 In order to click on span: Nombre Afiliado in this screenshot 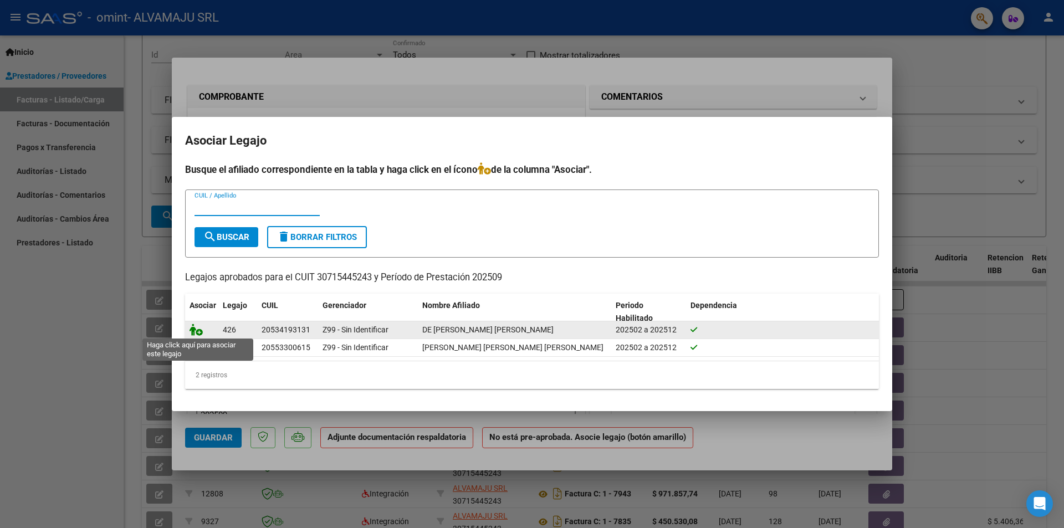, I will do `click(451, 305)`.